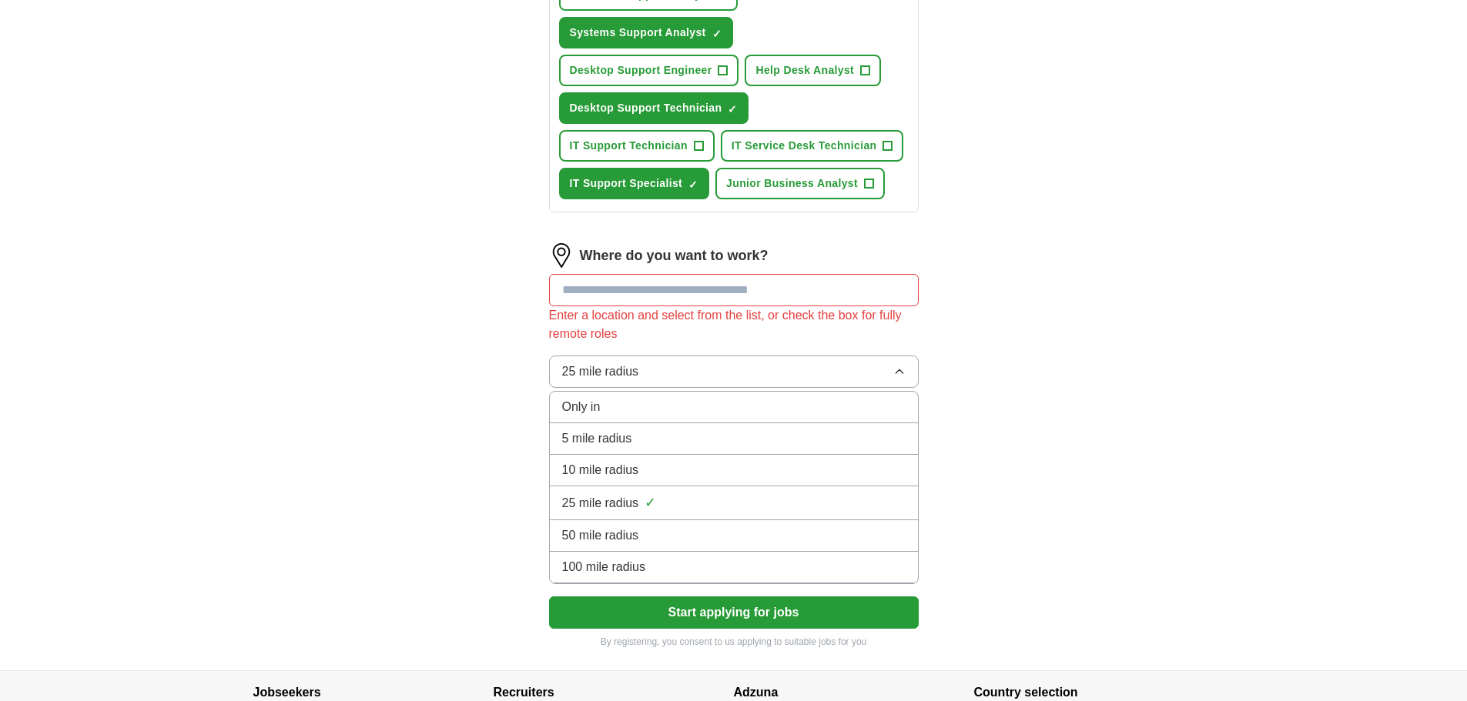 This screenshot has height=701, width=1467. What do you see at coordinates (646, 32) in the screenshot?
I see `button: Systems Support Analyst✓` at bounding box center [646, 32].